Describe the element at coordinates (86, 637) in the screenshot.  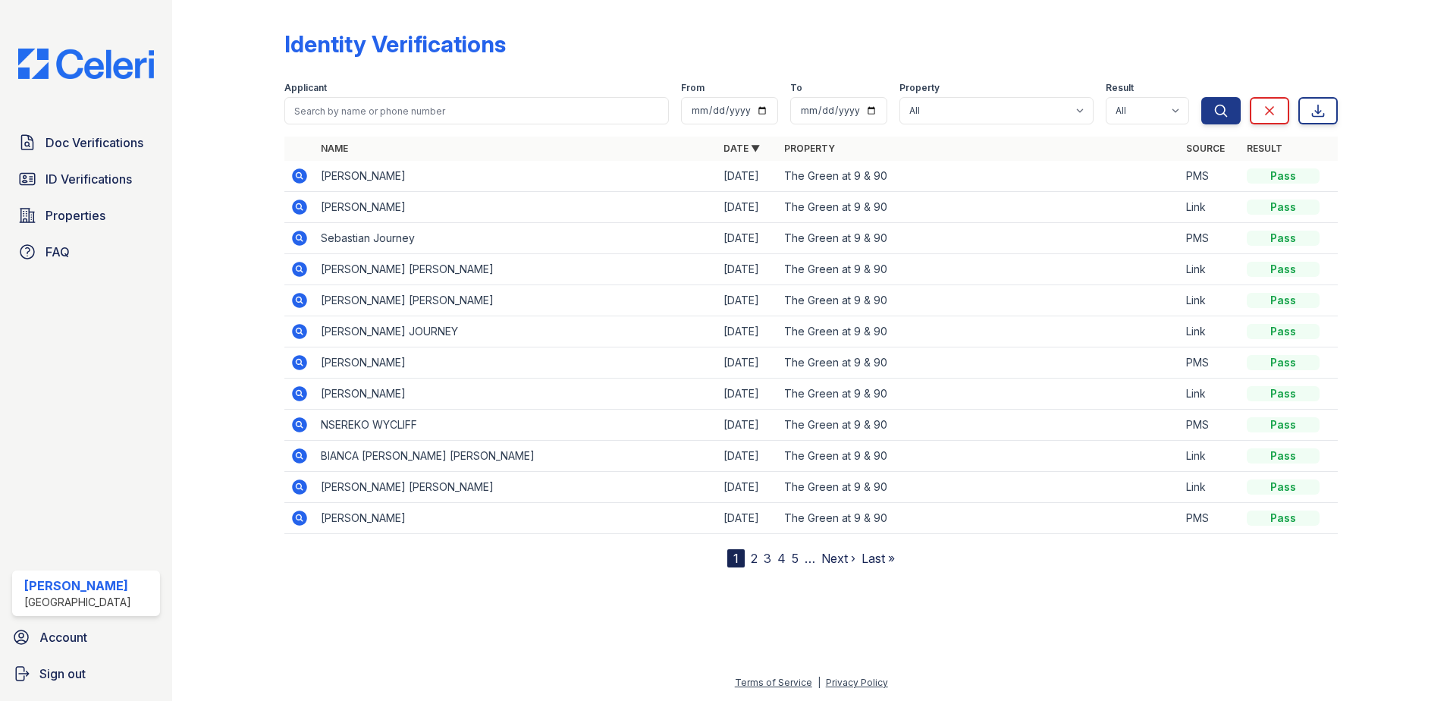
I see `a: Account` at that location.